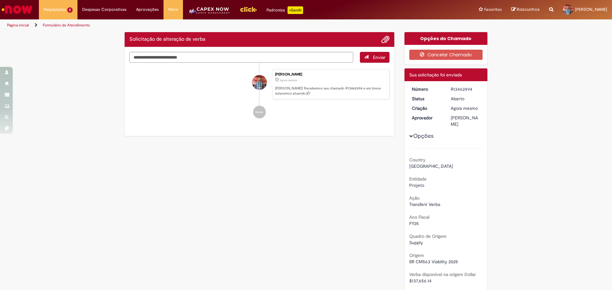 This screenshot has width=612, height=290. What do you see at coordinates (241, 57) in the screenshot?
I see `textarea: Digite sua mensagem aqui...` at bounding box center [241, 57].